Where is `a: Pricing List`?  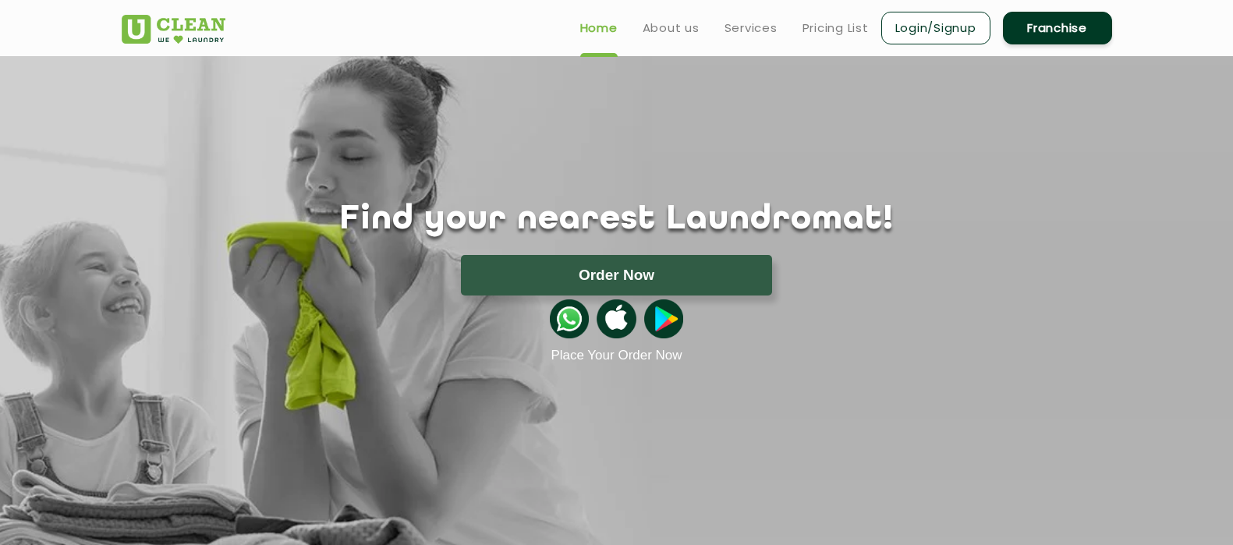 a: Pricing List is located at coordinates (835, 28).